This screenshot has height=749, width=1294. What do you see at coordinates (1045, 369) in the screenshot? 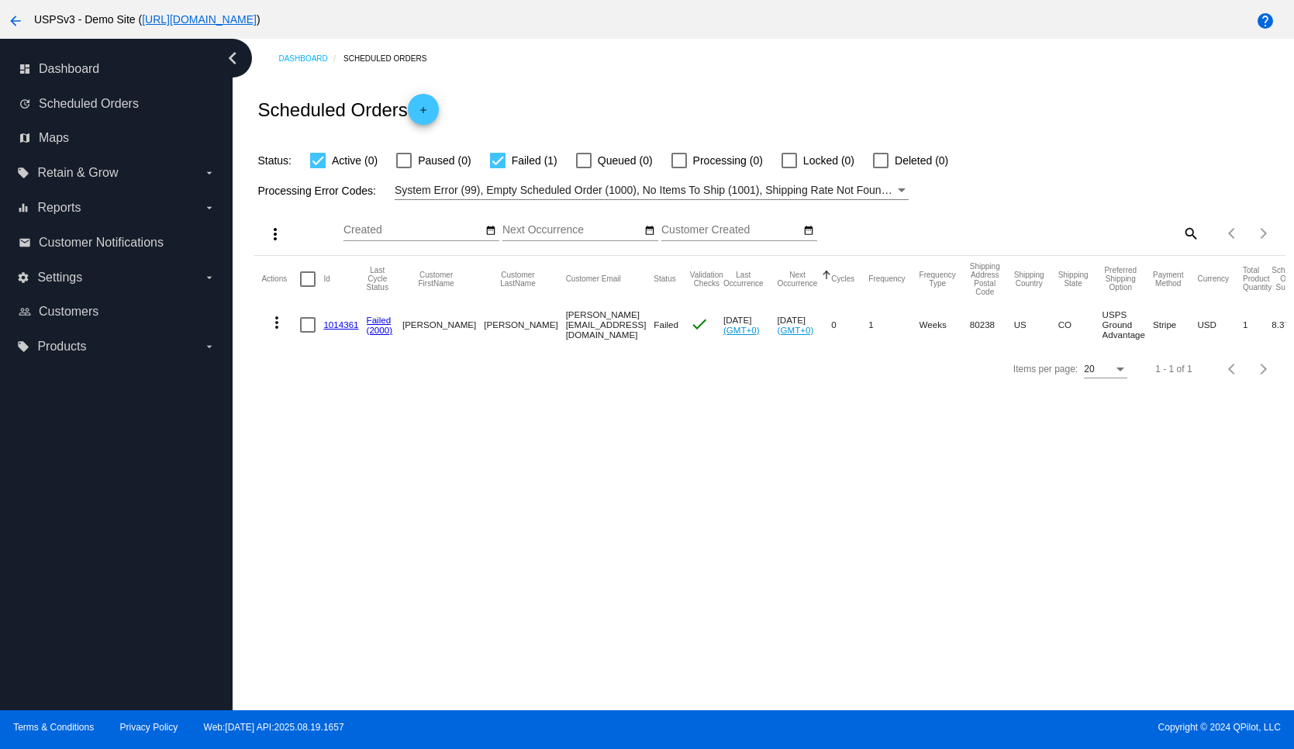
I see `div: Items per page:` at bounding box center [1045, 369].